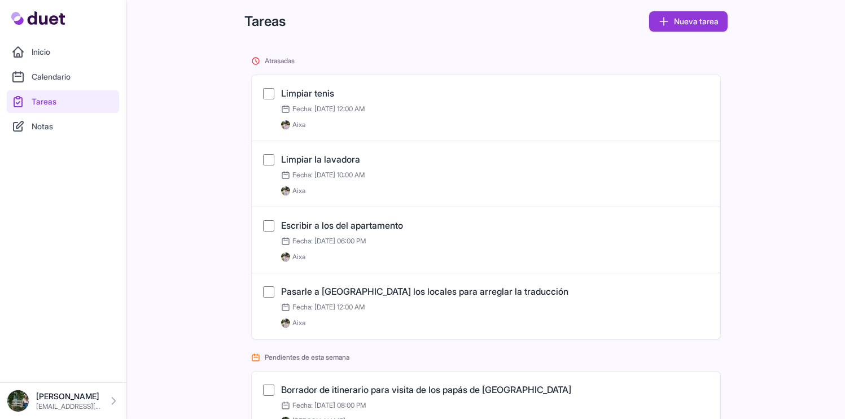 The image size is (845, 419). What do you see at coordinates (486, 61) in the screenshot?
I see `h2: Atrasadas` at bounding box center [486, 61].